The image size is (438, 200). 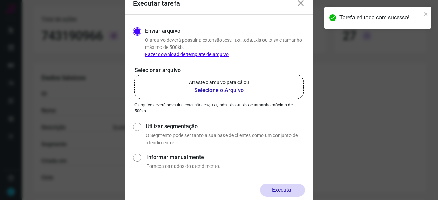 I want to click on button: Executar, so click(x=282, y=190).